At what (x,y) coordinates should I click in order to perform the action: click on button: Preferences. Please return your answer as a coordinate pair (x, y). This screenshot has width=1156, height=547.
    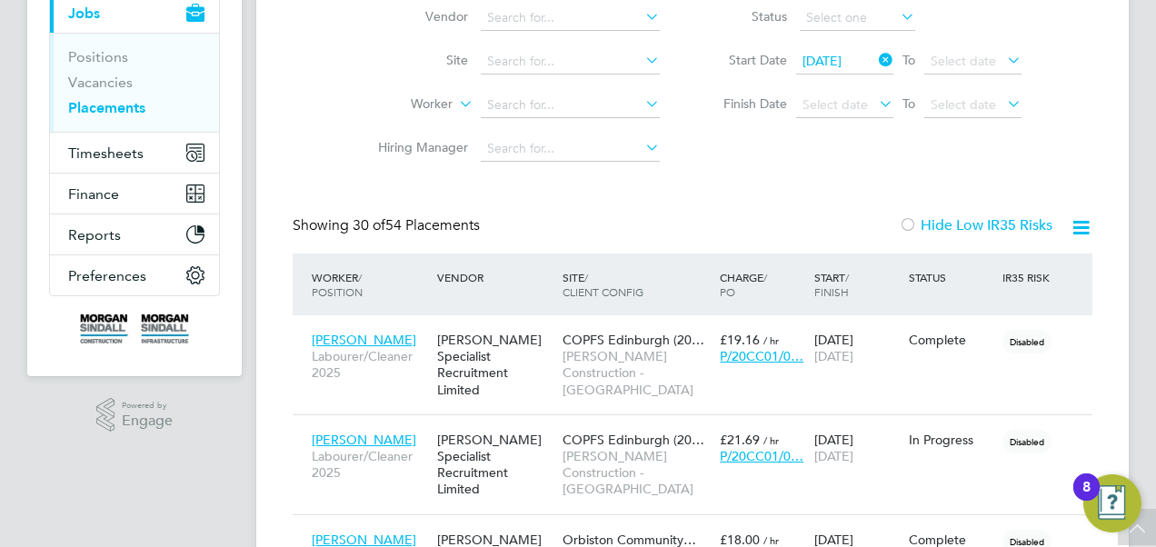
    Looking at the image, I should click on (135, 275).